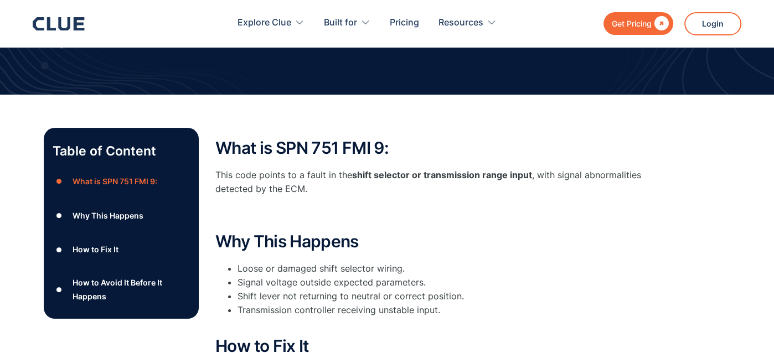 The width and height of the screenshot is (774, 353). Describe the element at coordinates (448, 317) in the screenshot. I see `li: Transmission controller receiving unstable input.` at that location.